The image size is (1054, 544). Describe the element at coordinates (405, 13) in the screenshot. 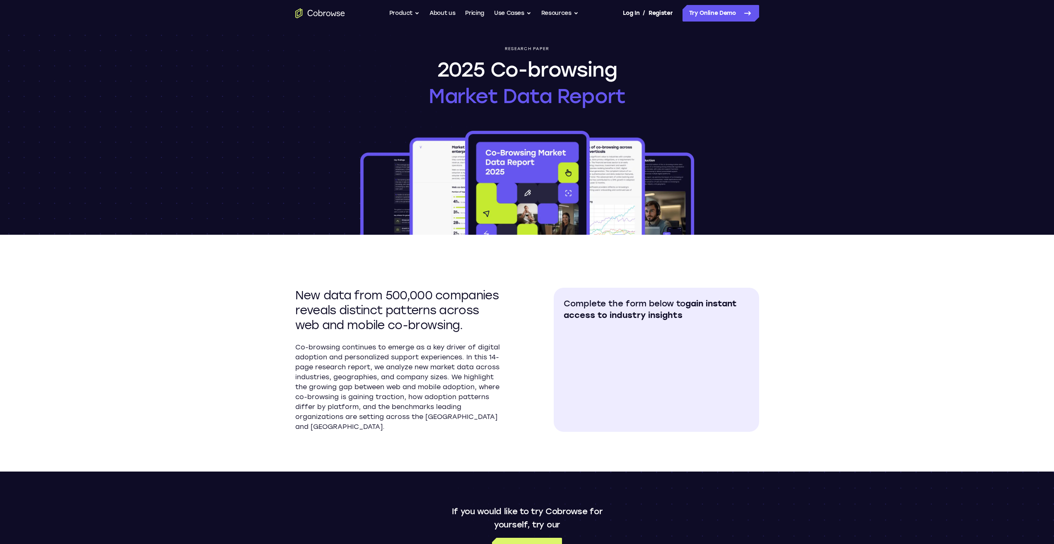

I see `button: Product` at that location.